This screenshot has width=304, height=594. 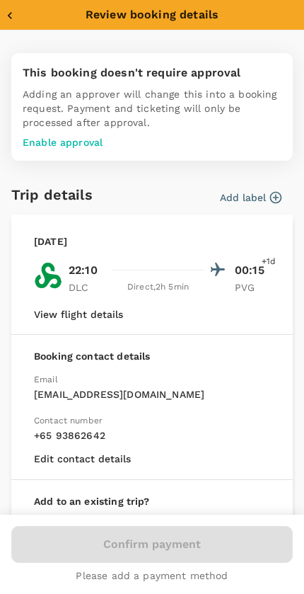 What do you see at coordinates (253, 287) in the screenshot?
I see `p: PVG` at bounding box center [253, 287].